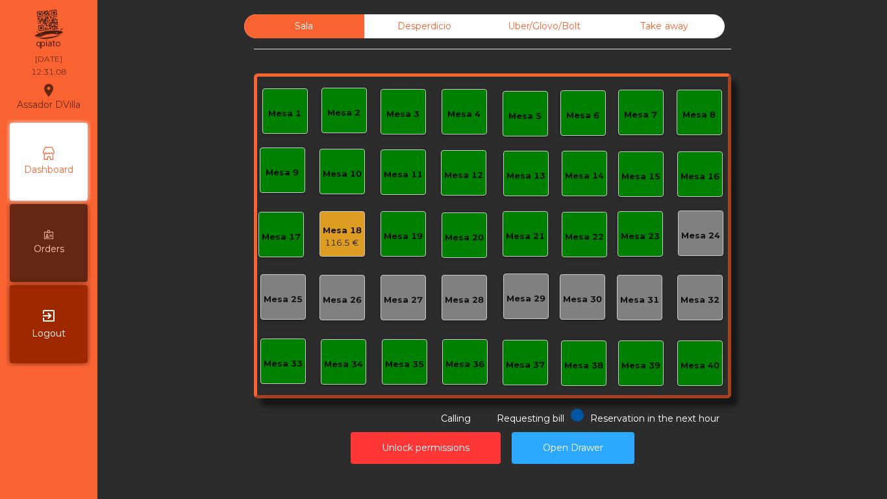 This screenshot has width=887, height=499. Describe the element at coordinates (342, 174) in the screenshot. I see `div: Mesa 10` at that location.